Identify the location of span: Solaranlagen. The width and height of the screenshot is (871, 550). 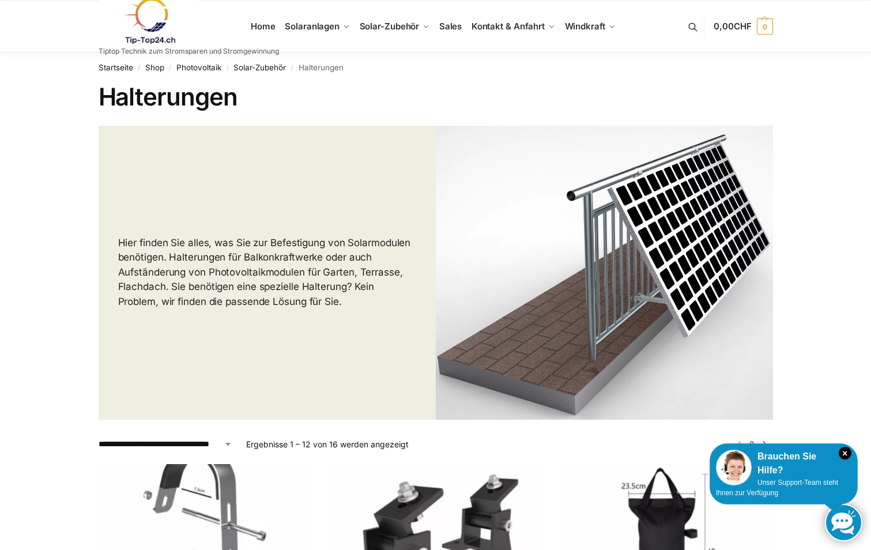
(312, 26).